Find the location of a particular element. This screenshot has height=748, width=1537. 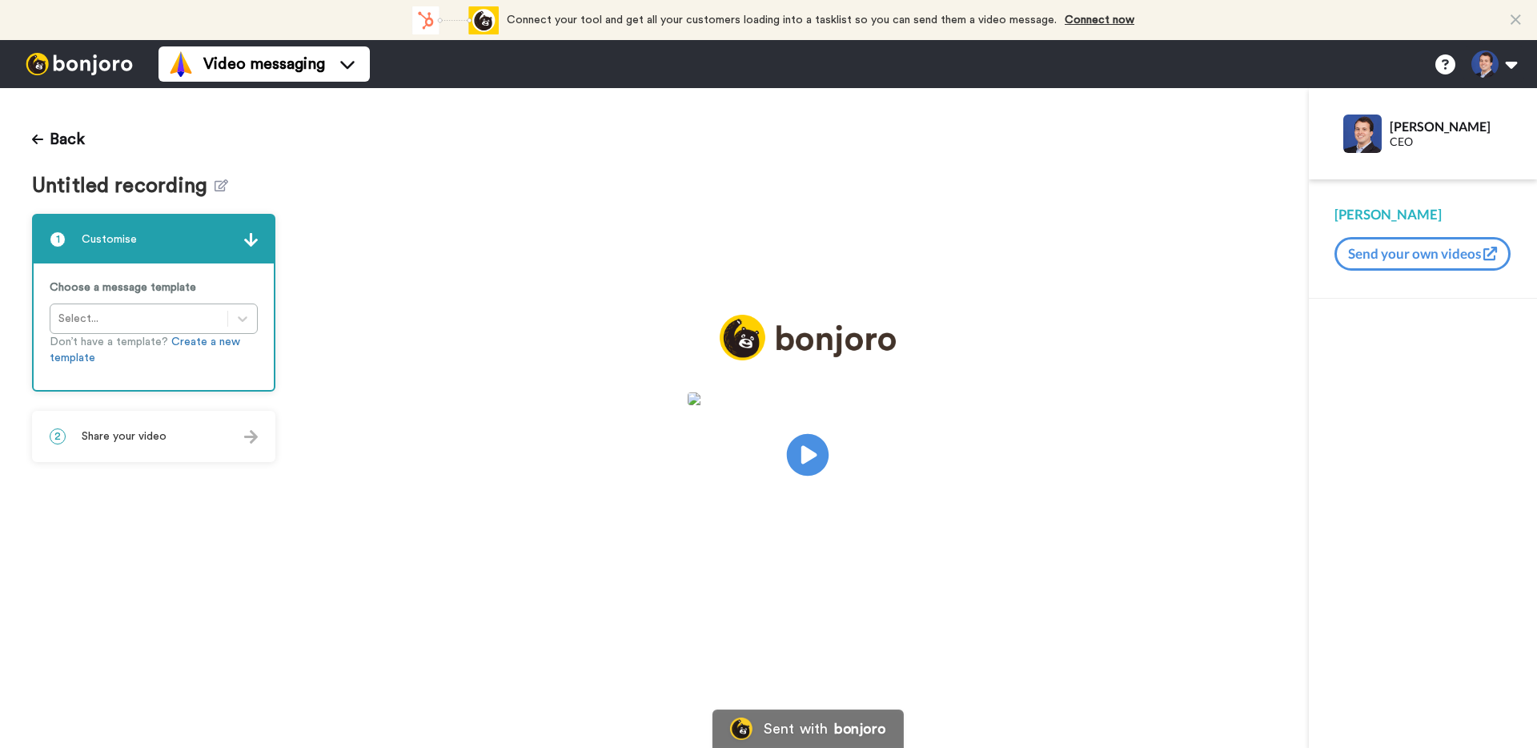

div: 2Share your video is located at coordinates (154, 436).